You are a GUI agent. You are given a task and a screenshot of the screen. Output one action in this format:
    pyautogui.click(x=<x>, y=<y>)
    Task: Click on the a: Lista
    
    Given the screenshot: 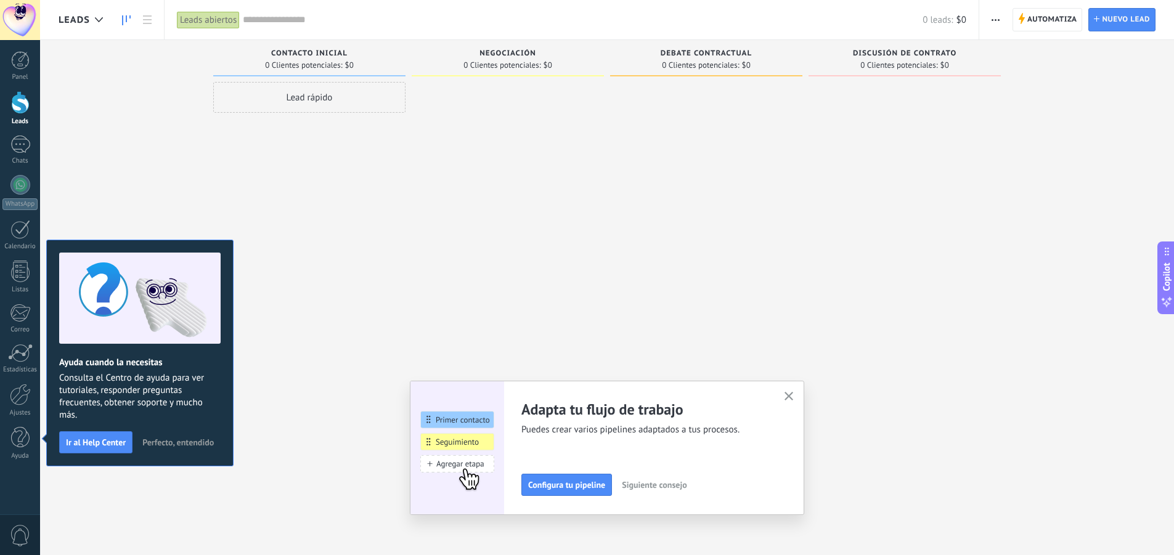 What is the action you would take?
    pyautogui.click(x=147, y=20)
    